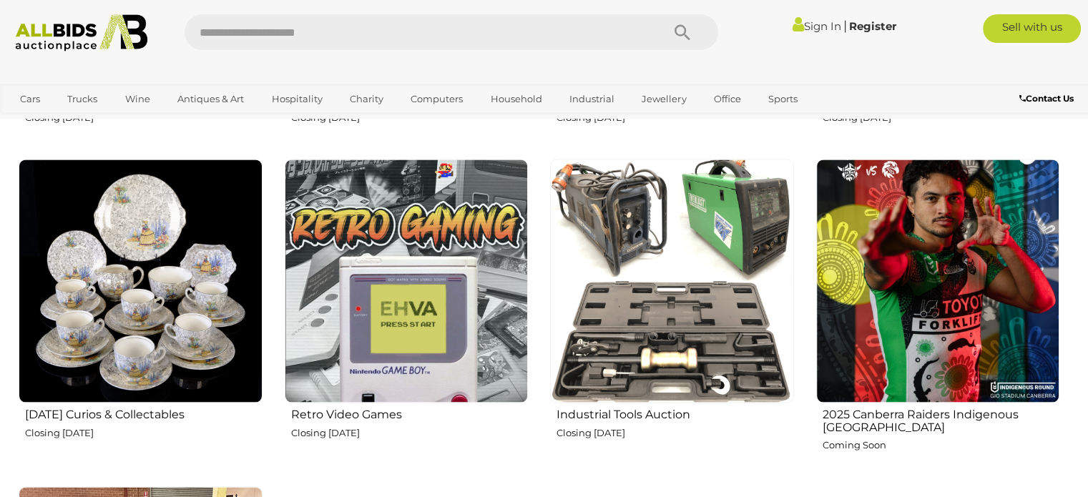 This screenshot has height=497, width=1088. Describe the element at coordinates (872, 26) in the screenshot. I see `a: Register` at that location.